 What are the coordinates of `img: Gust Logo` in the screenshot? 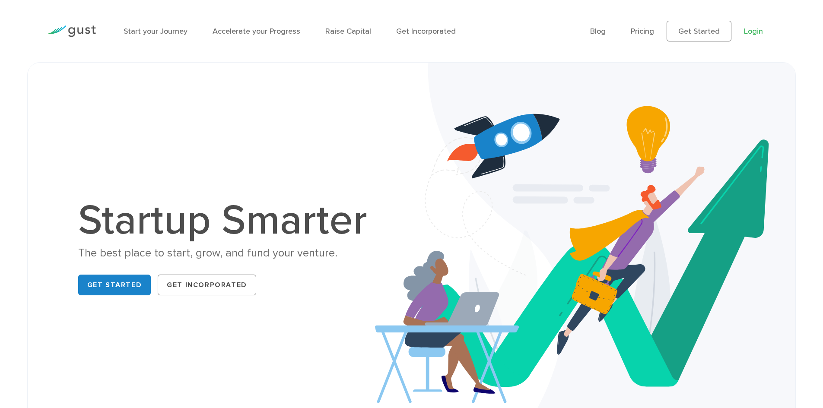 It's located at (72, 31).